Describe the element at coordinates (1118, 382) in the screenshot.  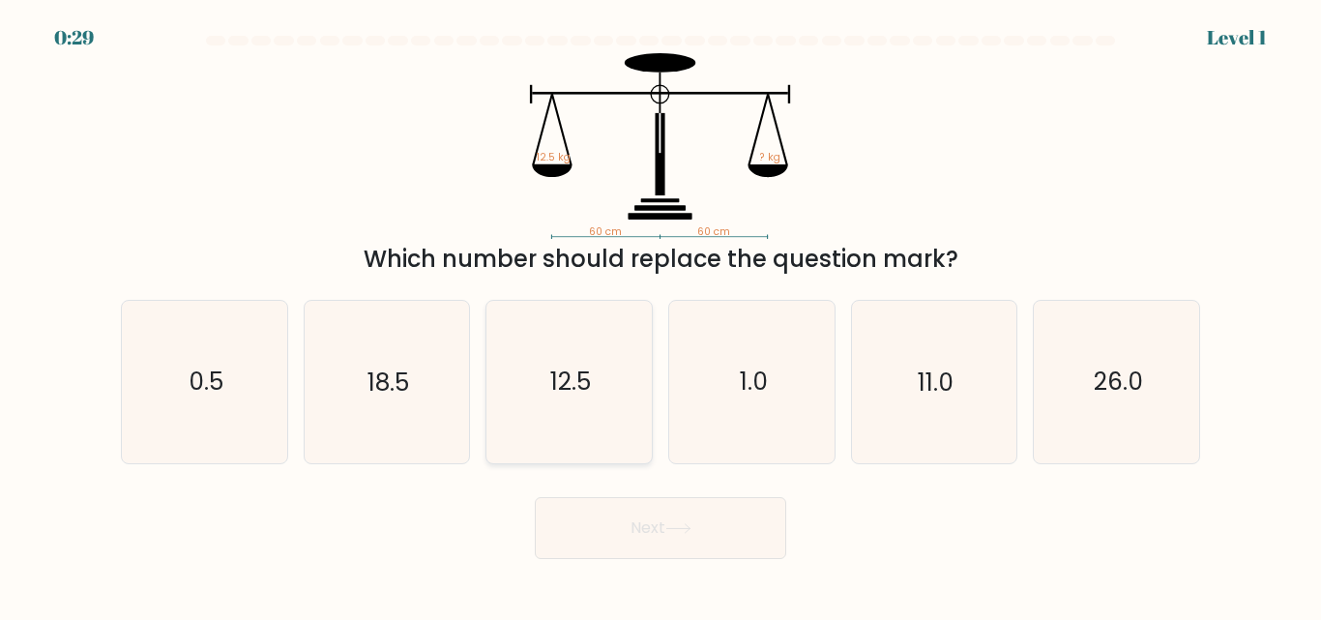
I see `text: 26.0` at that location.